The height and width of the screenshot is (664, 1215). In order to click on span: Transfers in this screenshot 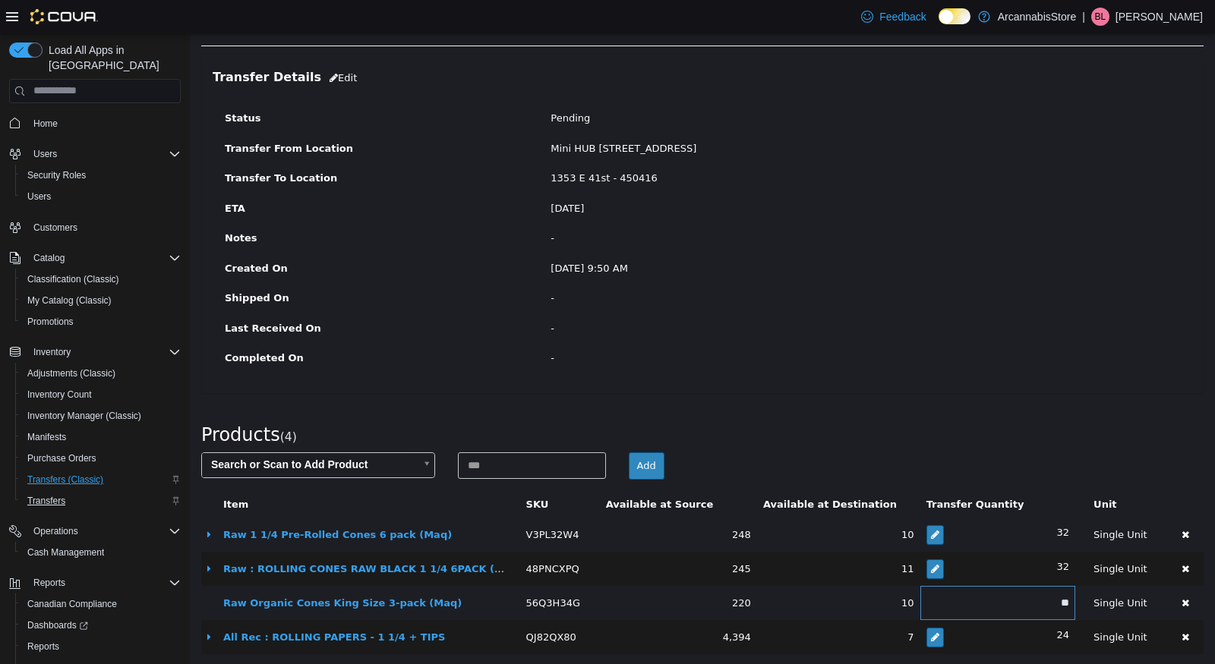, I will do `click(101, 501)`.